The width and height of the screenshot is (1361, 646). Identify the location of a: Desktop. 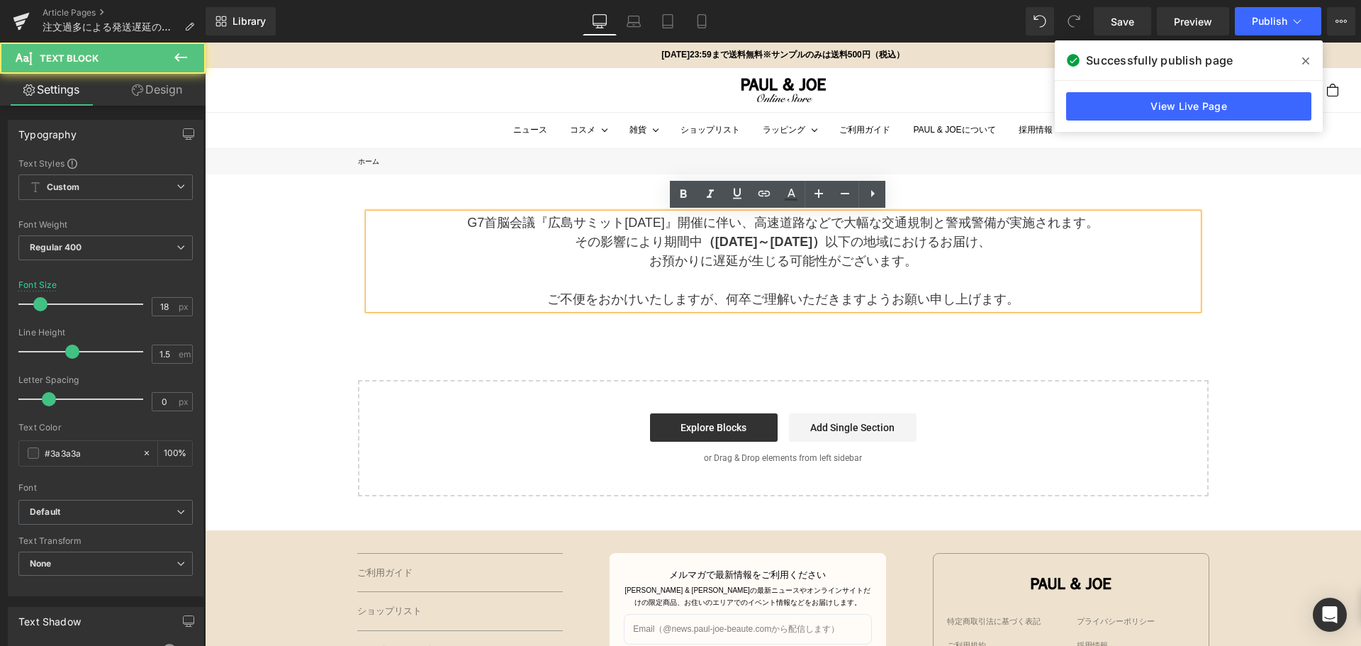
(600, 21).